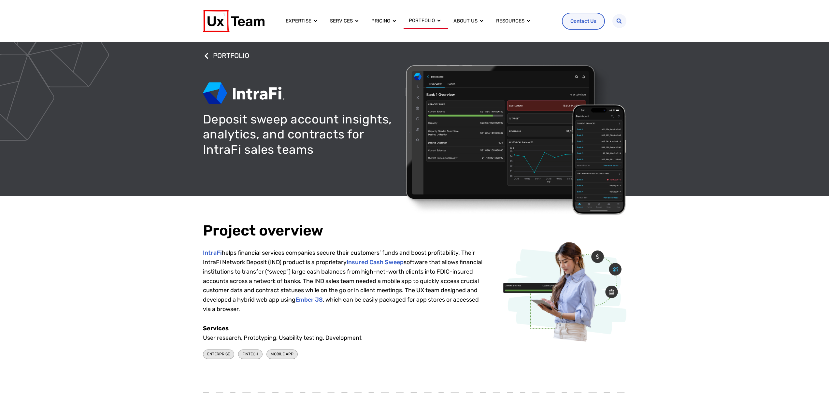 The image size is (829, 414). Describe the element at coordinates (219, 354) in the screenshot. I see `span: ENTERPRISE` at that location.